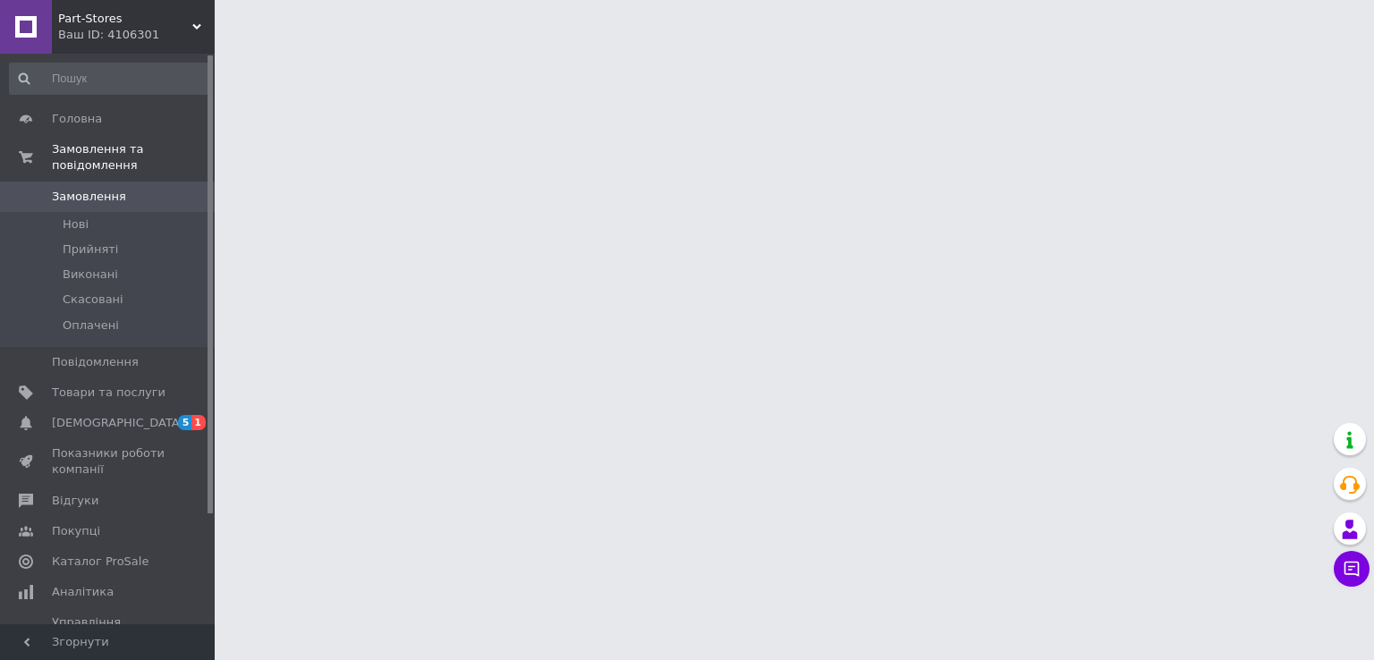  Describe the element at coordinates (93, 300) in the screenshot. I see `span: Скасовані` at that location.